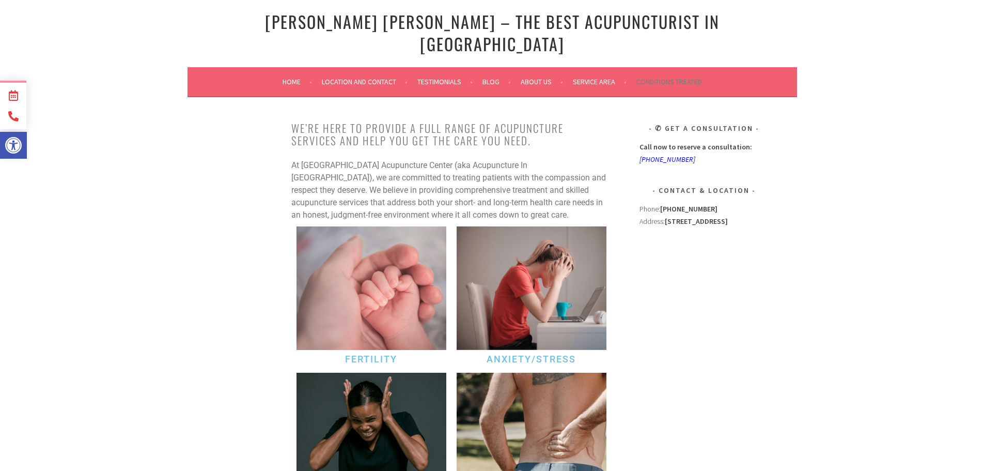 The height and width of the screenshot is (471, 984). Describe the element at coordinates (297, 82) in the screenshot. I see `a: Home` at that location.